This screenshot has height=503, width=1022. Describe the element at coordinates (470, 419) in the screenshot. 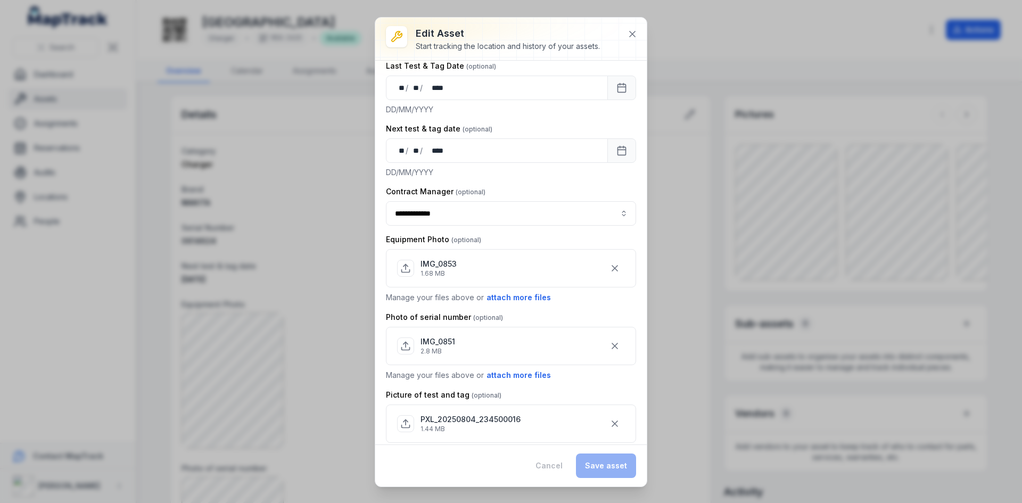

I see `p: PXL_20250804_234500016` at that location.